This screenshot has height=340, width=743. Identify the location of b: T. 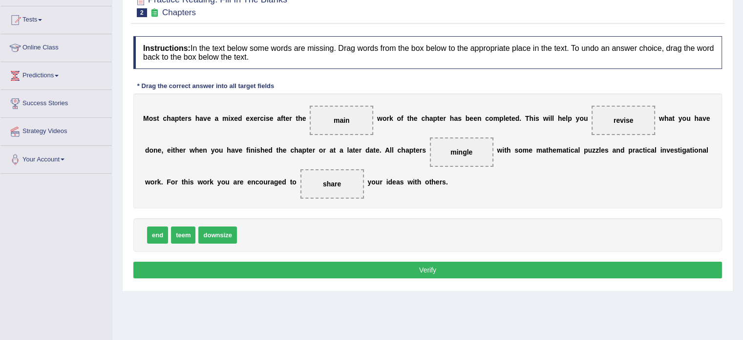
(527, 118).